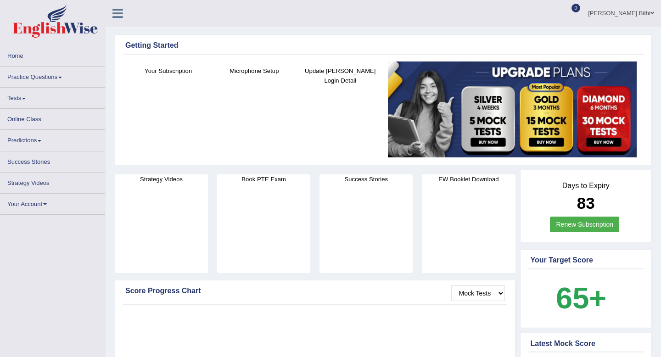 The width and height of the screenshot is (661, 357). Describe the element at coordinates (53, 160) in the screenshot. I see `a: Success Stories` at that location.